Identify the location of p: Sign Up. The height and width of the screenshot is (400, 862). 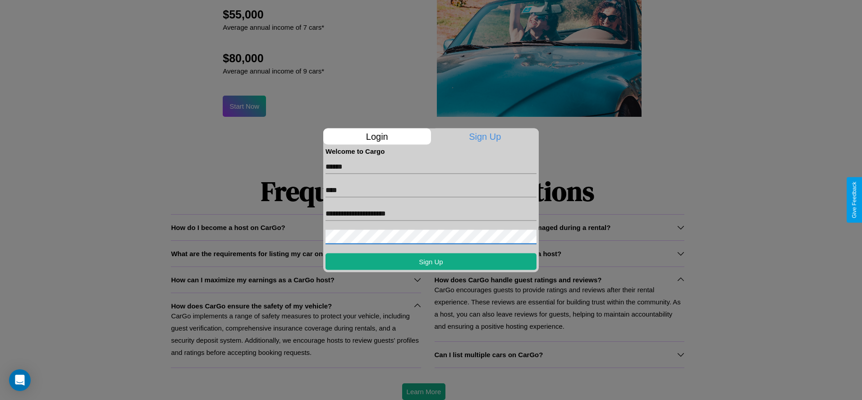
(485, 136).